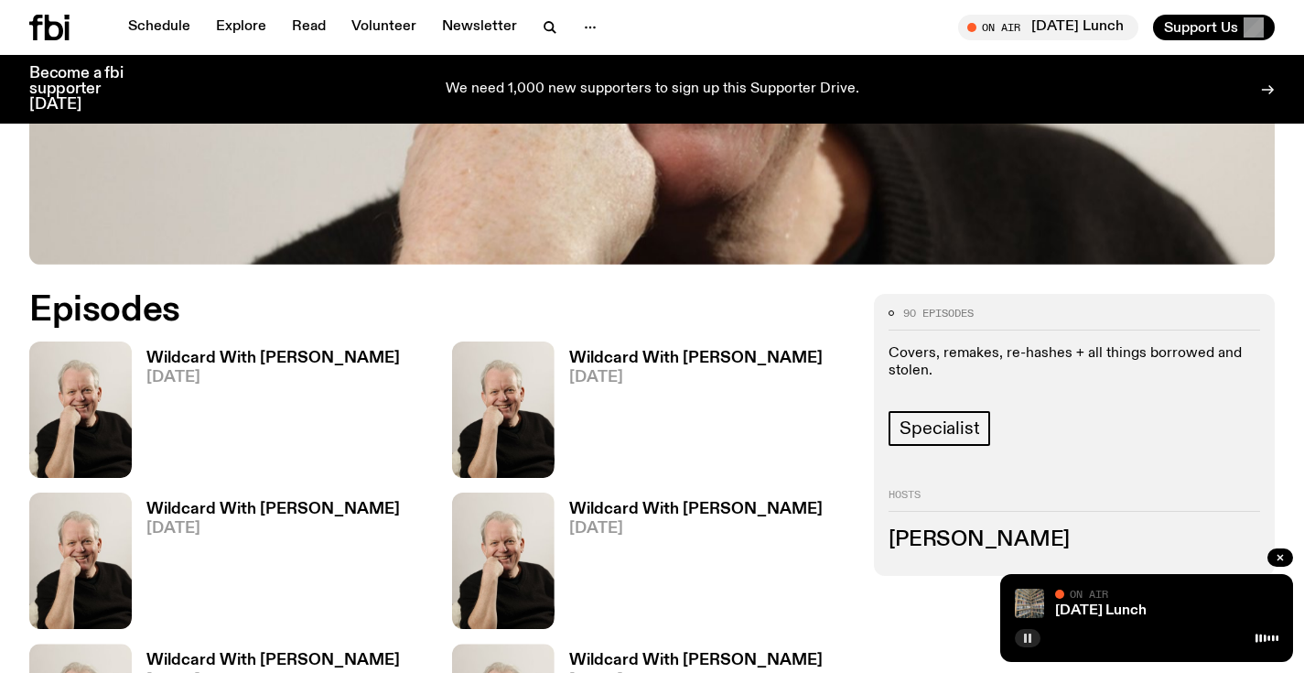  Describe the element at coordinates (653, 90) in the screenshot. I see `p: We need 1,000 new supporters to sign up this Supporter Drive.` at that location.